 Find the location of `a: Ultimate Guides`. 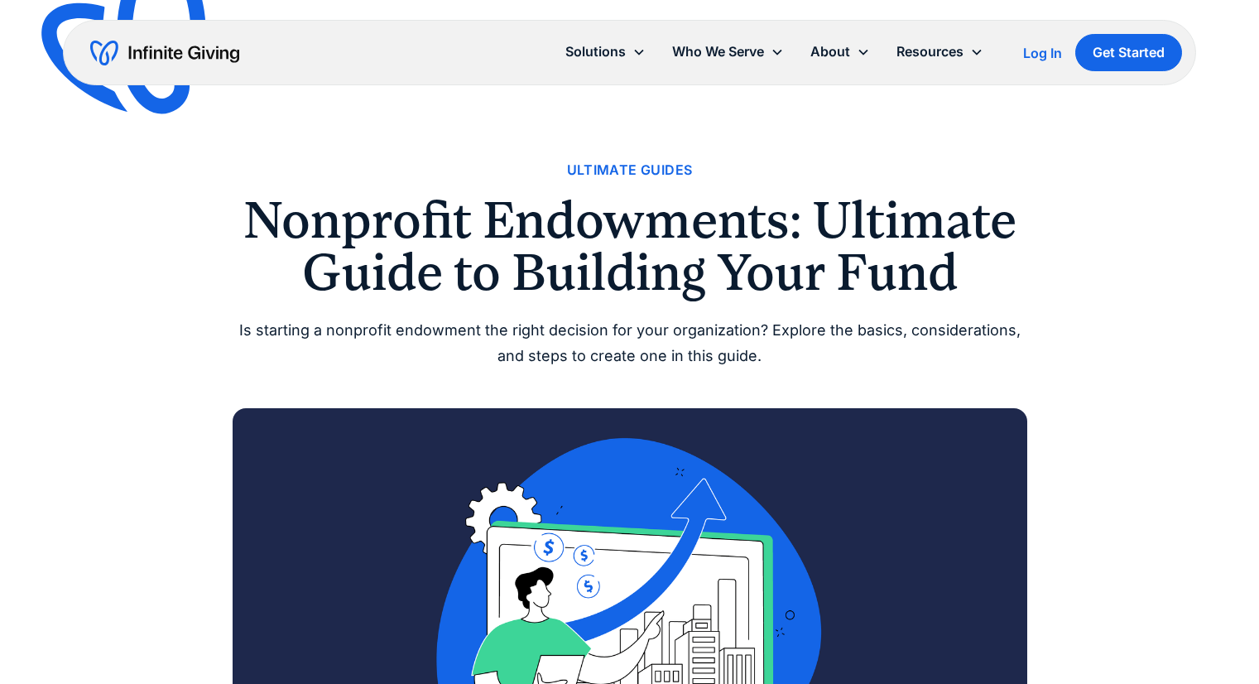

a: Ultimate Guides is located at coordinates (630, 170).